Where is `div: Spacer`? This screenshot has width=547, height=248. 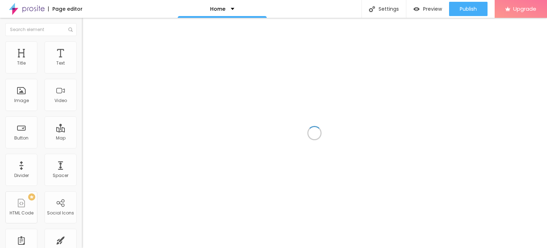
div: Spacer is located at coordinates (61, 175).